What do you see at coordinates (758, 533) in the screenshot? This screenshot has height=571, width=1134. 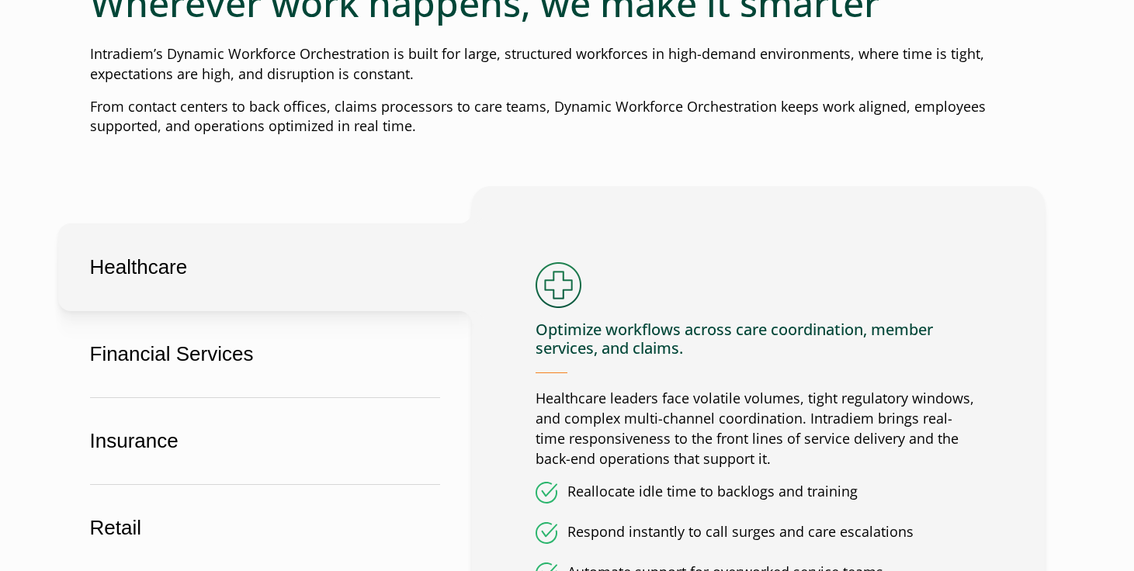 I see `li: Respond instantly to call surges and care escalations` at bounding box center [758, 533].